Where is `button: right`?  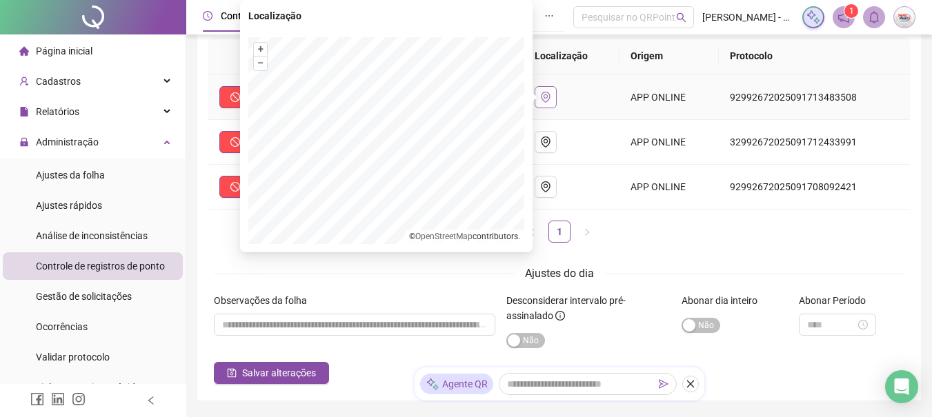
button: right is located at coordinates (587, 232).